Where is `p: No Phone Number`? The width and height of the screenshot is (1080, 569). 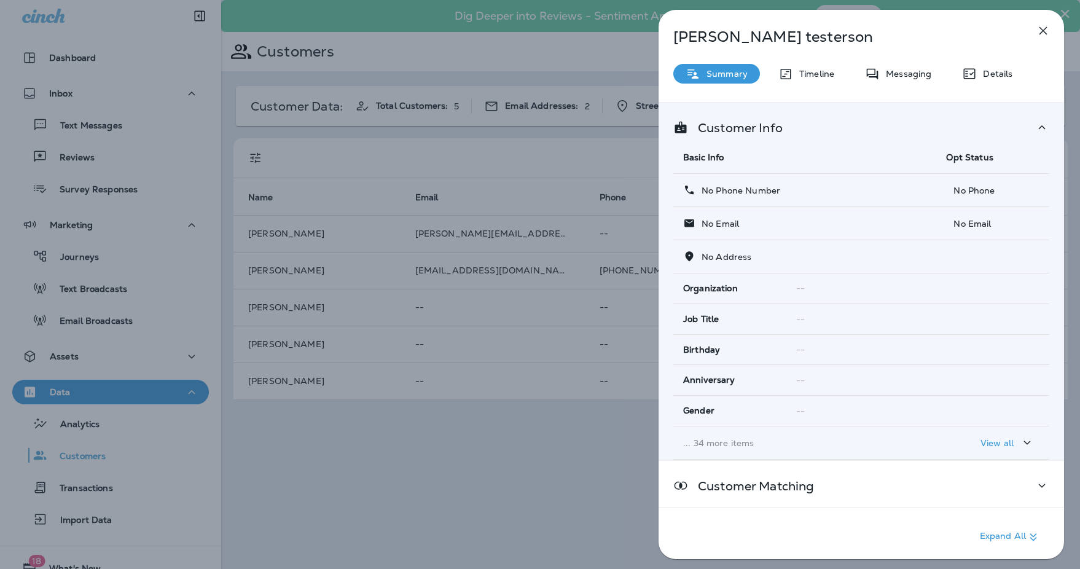 p: No Phone Number is located at coordinates (738, 190).